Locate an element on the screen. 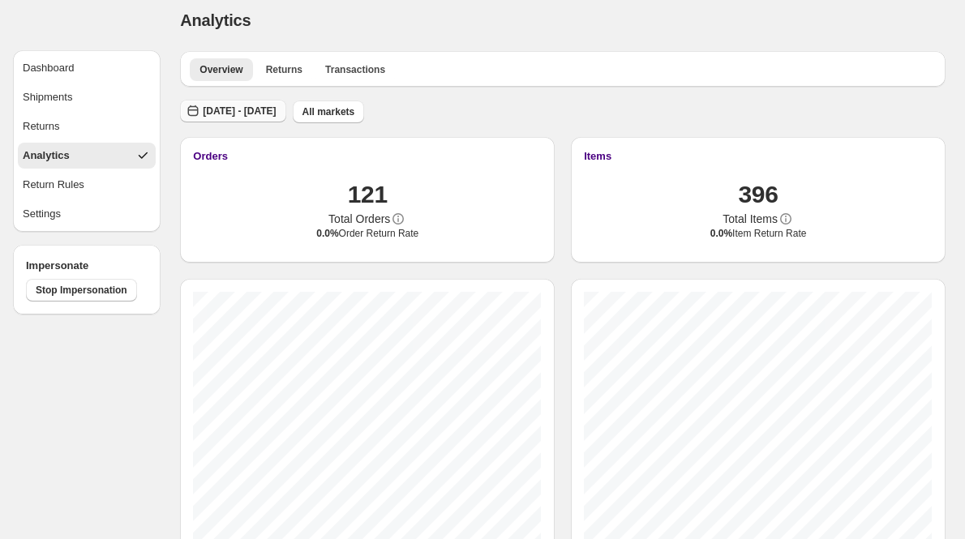  span: Returns is located at coordinates (284, 70).